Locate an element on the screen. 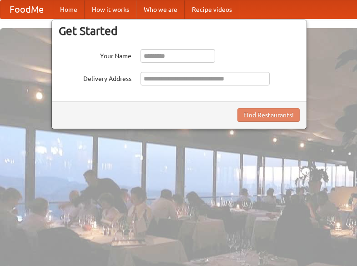  a: Home is located at coordinates (69, 10).